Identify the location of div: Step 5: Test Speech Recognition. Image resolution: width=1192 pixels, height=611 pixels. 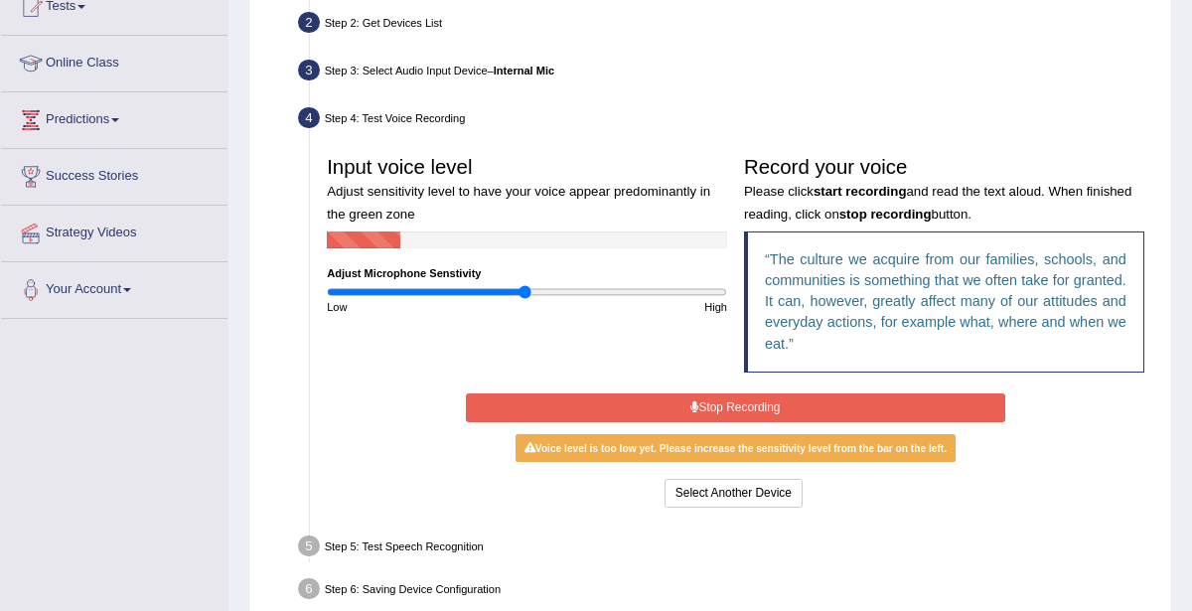
(727, 548).